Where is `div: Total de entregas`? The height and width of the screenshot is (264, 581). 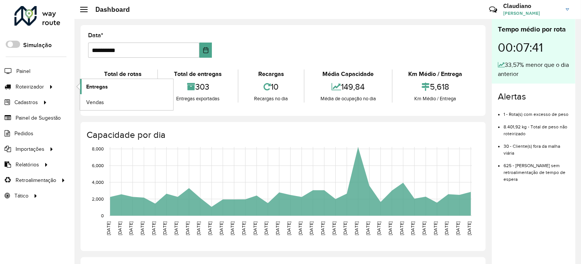 div: Total de entregas is located at coordinates (197, 74).